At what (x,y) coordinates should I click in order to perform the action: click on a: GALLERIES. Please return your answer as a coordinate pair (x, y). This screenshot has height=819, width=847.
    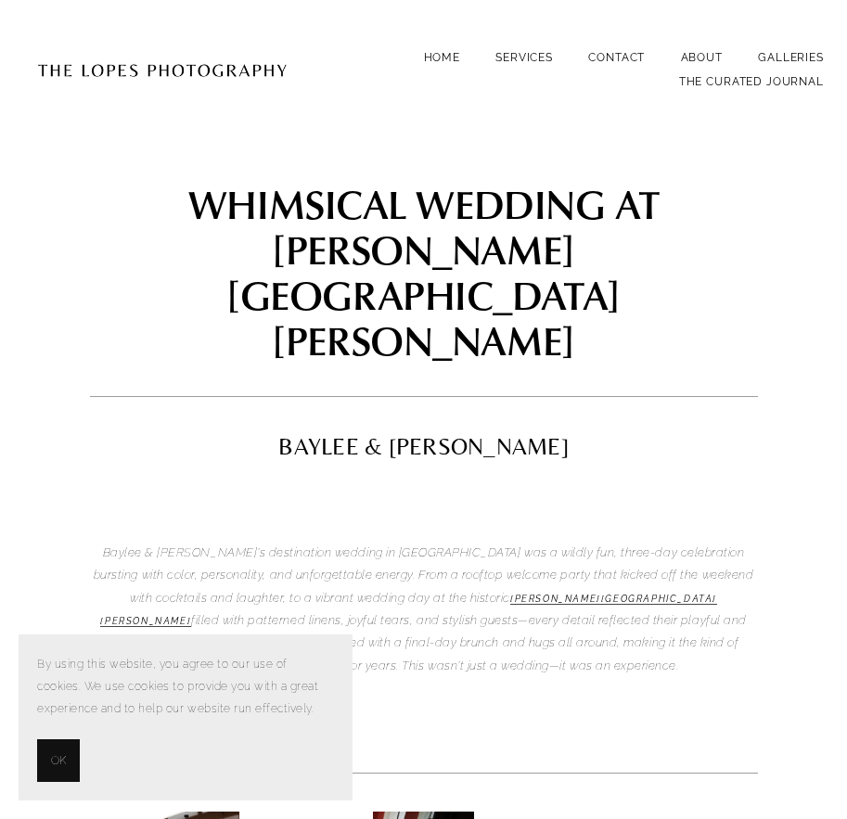
    Looking at the image, I should click on (790, 57).